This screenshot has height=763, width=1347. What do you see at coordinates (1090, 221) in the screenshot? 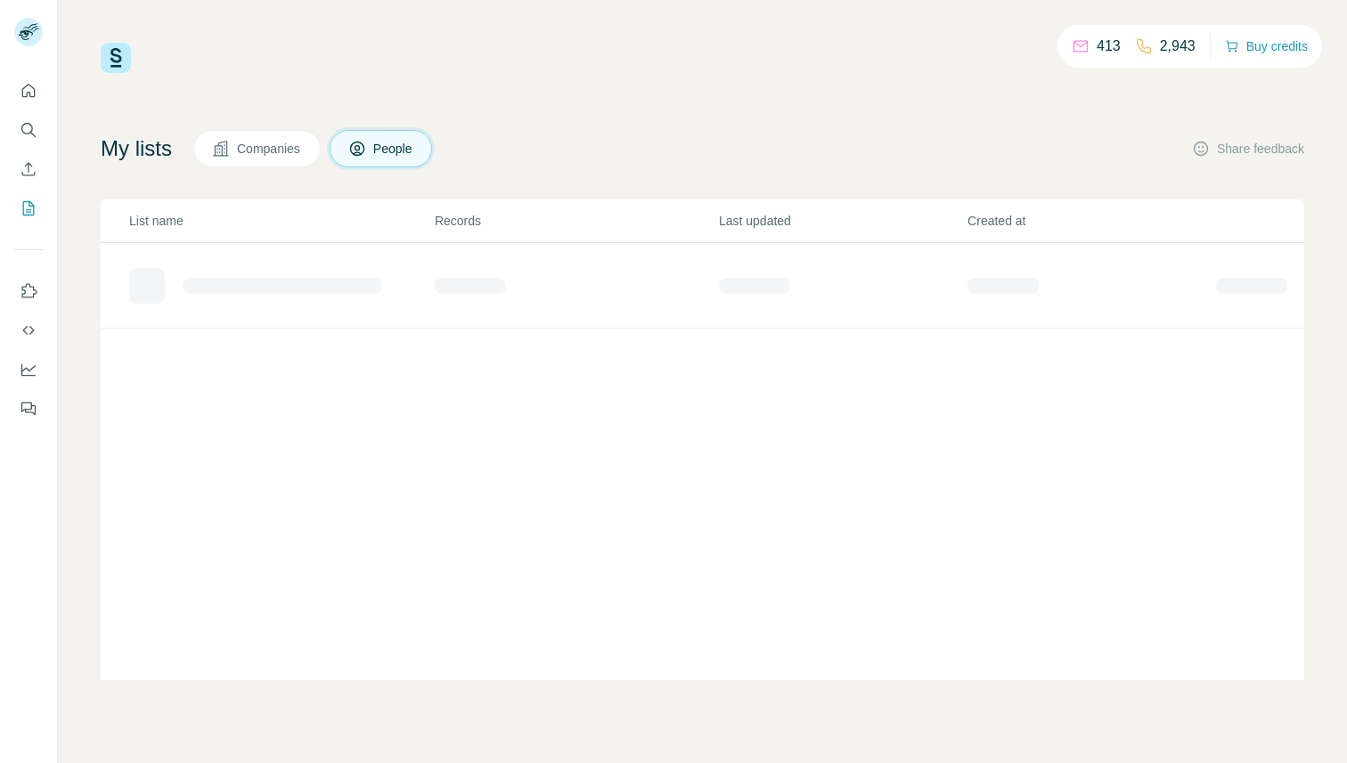
I see `p: Created at` at bounding box center [1090, 221].